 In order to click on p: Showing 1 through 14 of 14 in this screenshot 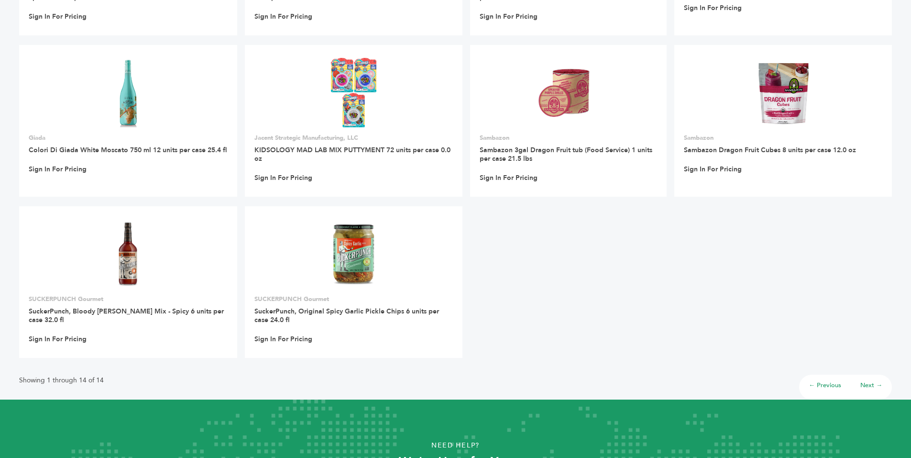, I will do `click(61, 380)`.